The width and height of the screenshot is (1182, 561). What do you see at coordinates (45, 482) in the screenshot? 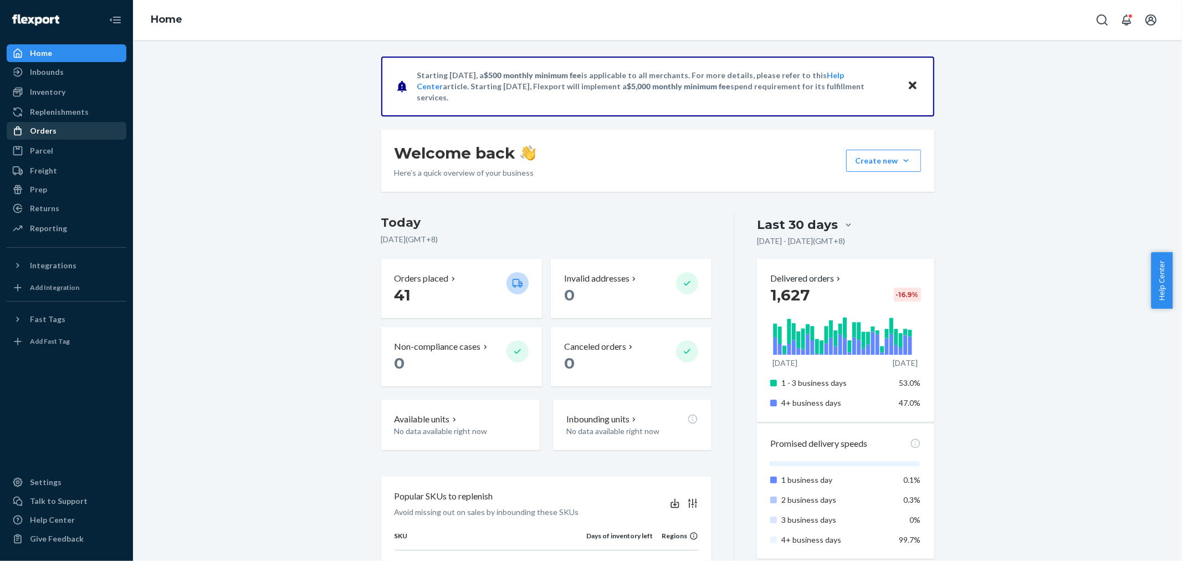
I see `div: Settings` at bounding box center [45, 482].